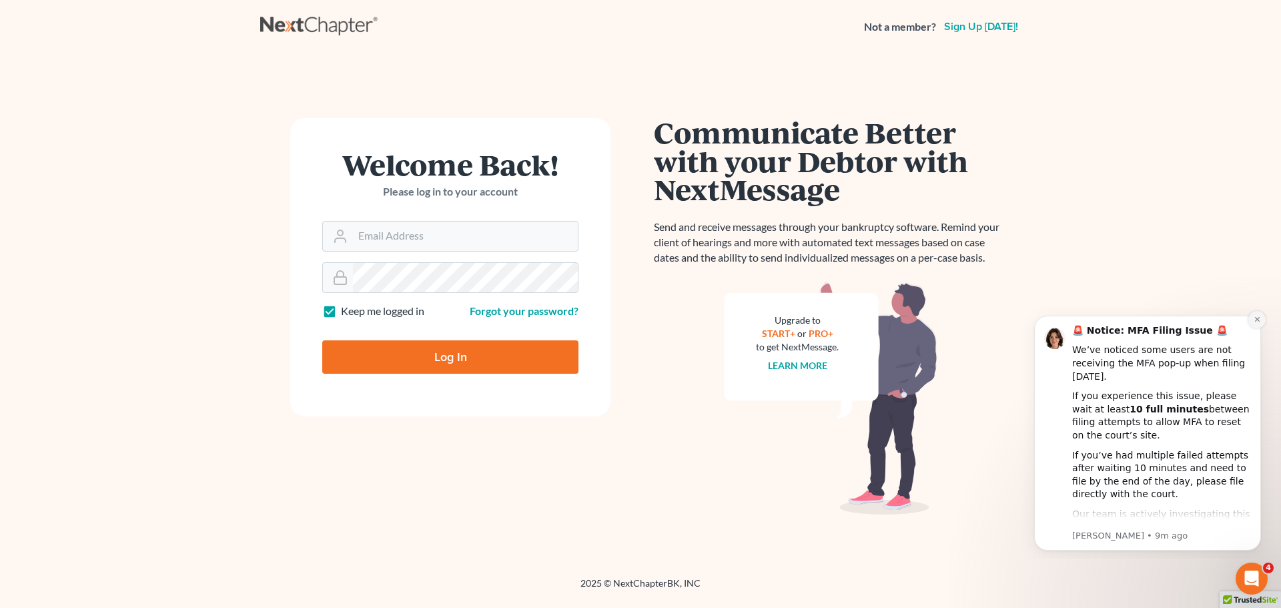 This screenshot has width=1281, height=608. Describe the element at coordinates (147, 223) in the screenshot. I see `div: Our team is actively investigating this issue and will provide updates as soon as more informatio...` at that location.